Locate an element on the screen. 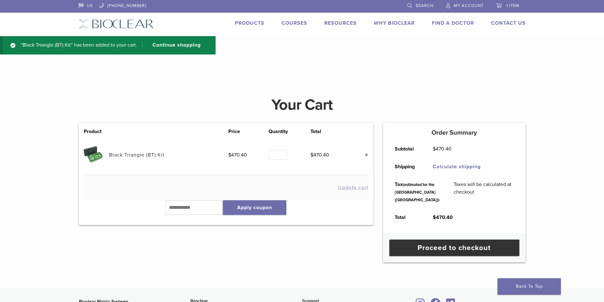  a: Remove this item is located at coordinates (364, 155).